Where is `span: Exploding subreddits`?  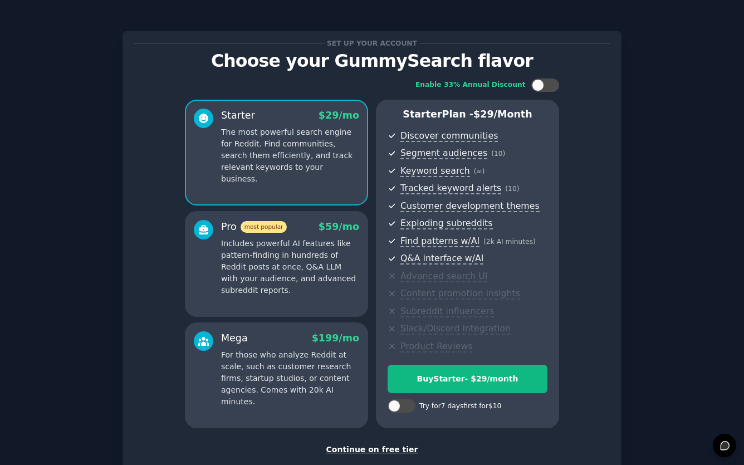 span: Exploding subreddits is located at coordinates (446, 223).